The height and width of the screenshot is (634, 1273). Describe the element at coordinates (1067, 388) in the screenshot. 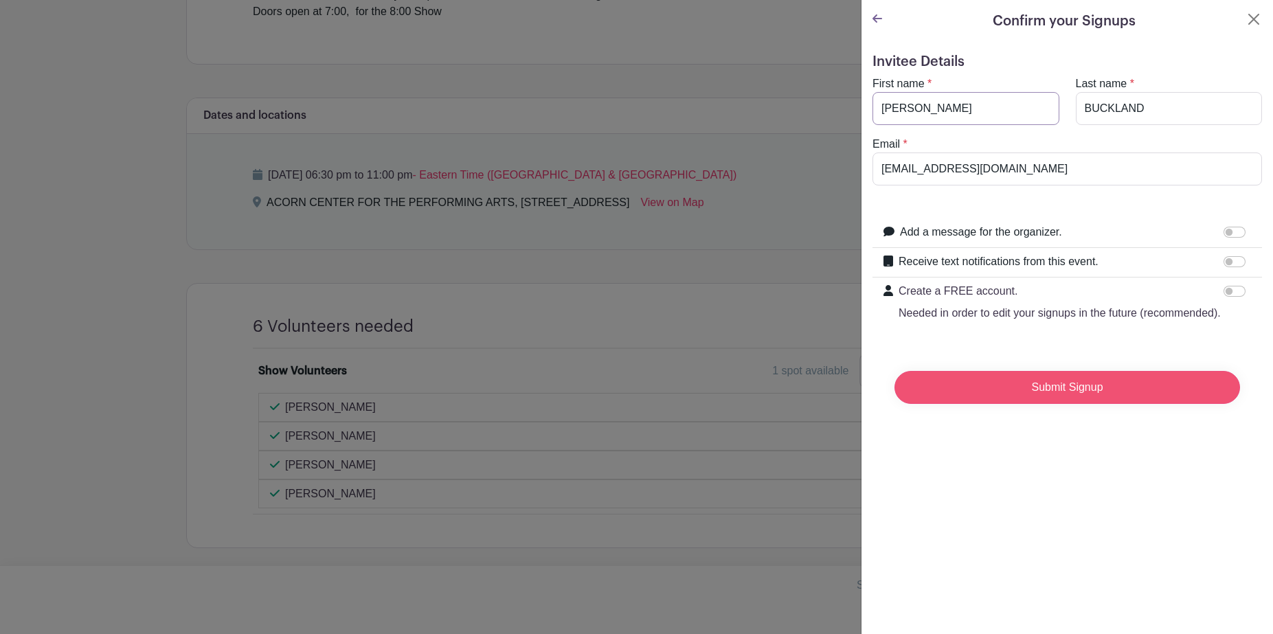

I see `input: Submit Signup` at that location.